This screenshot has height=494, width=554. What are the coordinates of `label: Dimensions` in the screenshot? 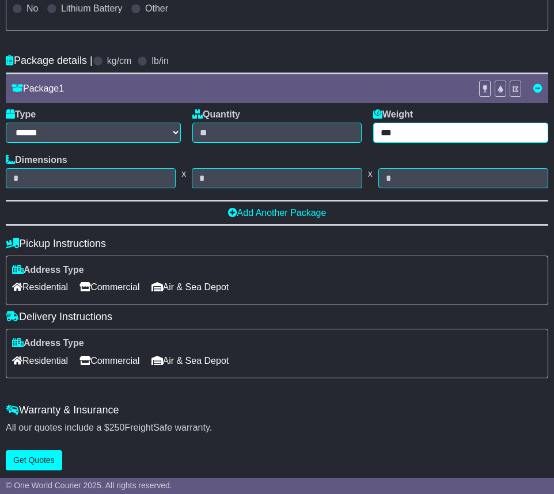 It's located at (36, 160).